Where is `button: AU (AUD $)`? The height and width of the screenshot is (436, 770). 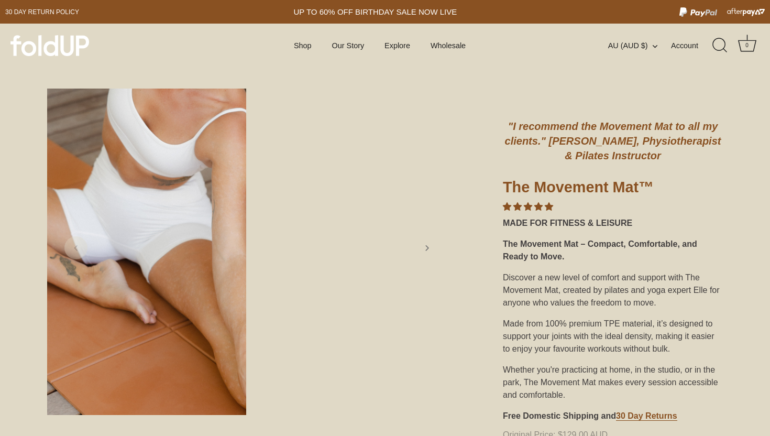
button: AU (AUD $) is located at coordinates (638, 46).